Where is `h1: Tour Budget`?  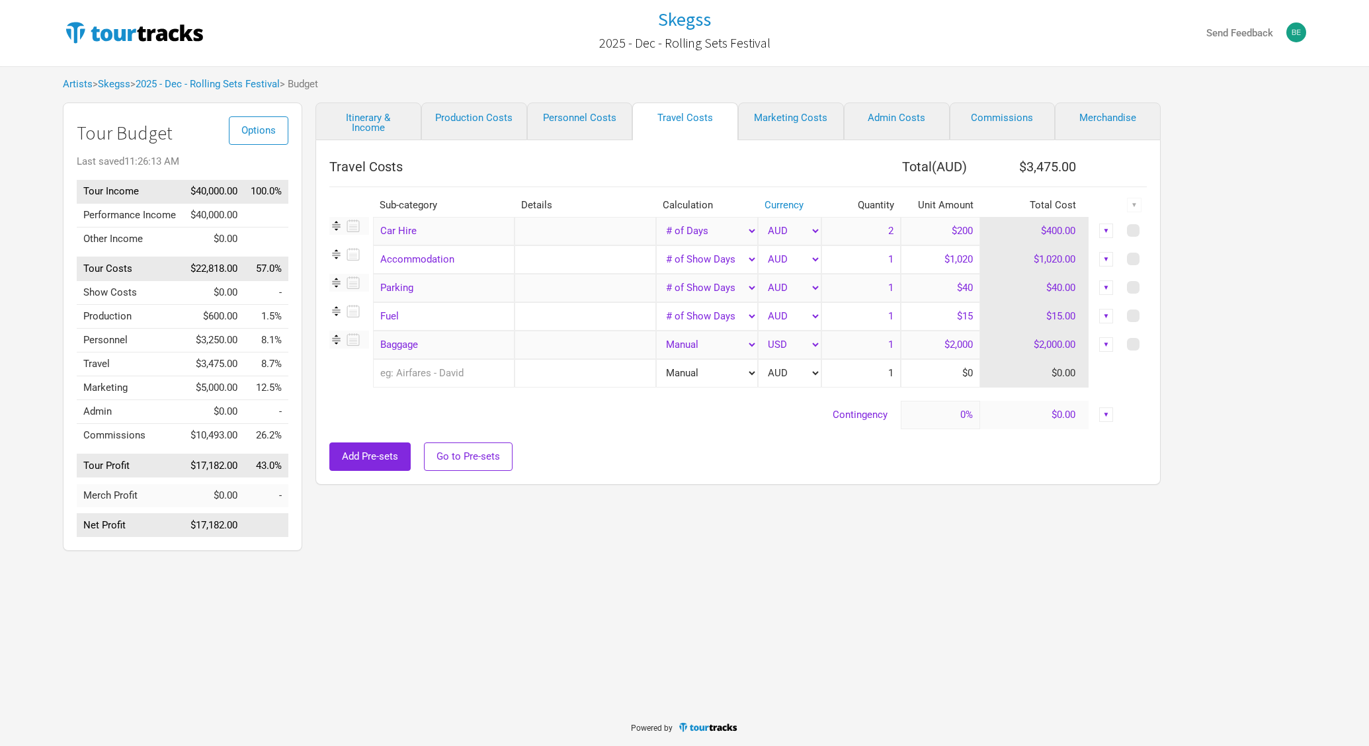
h1: Tour Budget is located at coordinates (183, 133).